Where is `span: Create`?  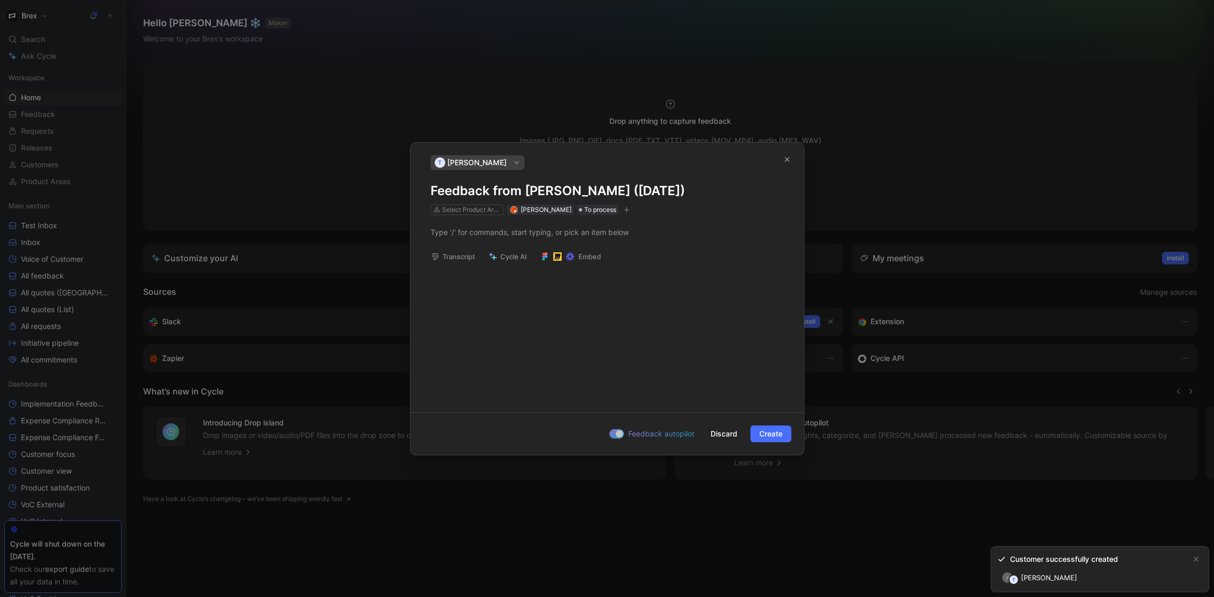 span: Create is located at coordinates (771, 434).